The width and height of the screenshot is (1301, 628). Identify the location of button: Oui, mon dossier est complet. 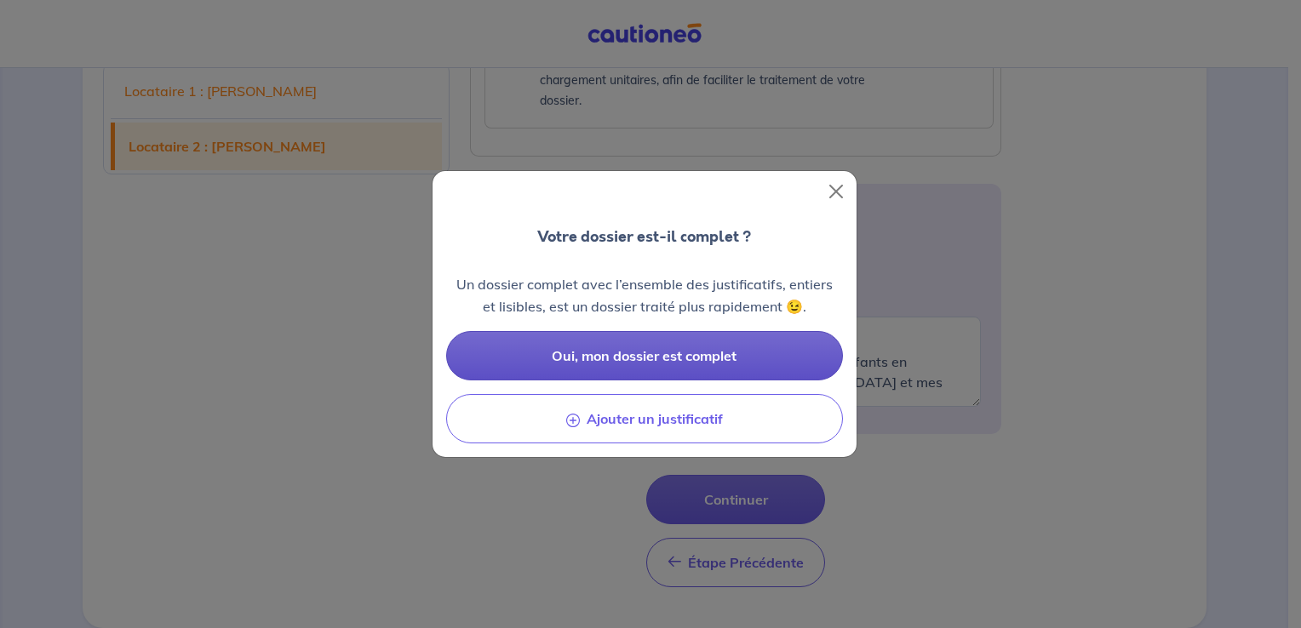
(644, 356).